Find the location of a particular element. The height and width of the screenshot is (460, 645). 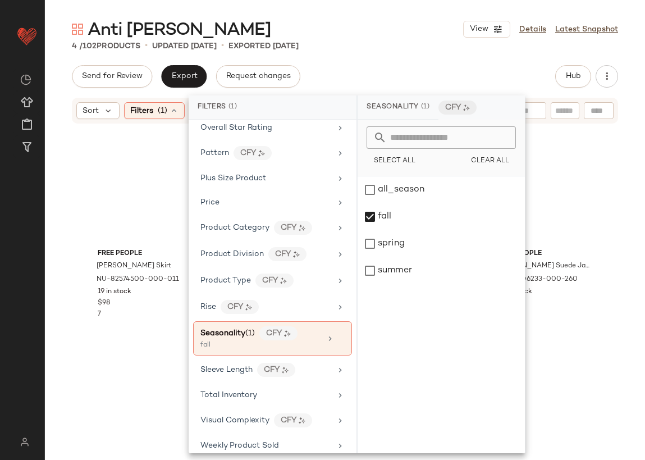

span: Weekly Product Sold is located at coordinates (240, 445).